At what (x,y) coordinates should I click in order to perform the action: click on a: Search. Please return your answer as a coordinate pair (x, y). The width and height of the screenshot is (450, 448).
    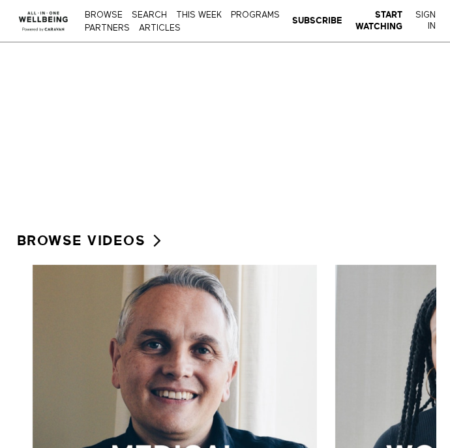
    Looking at the image, I should click on (149, 15).